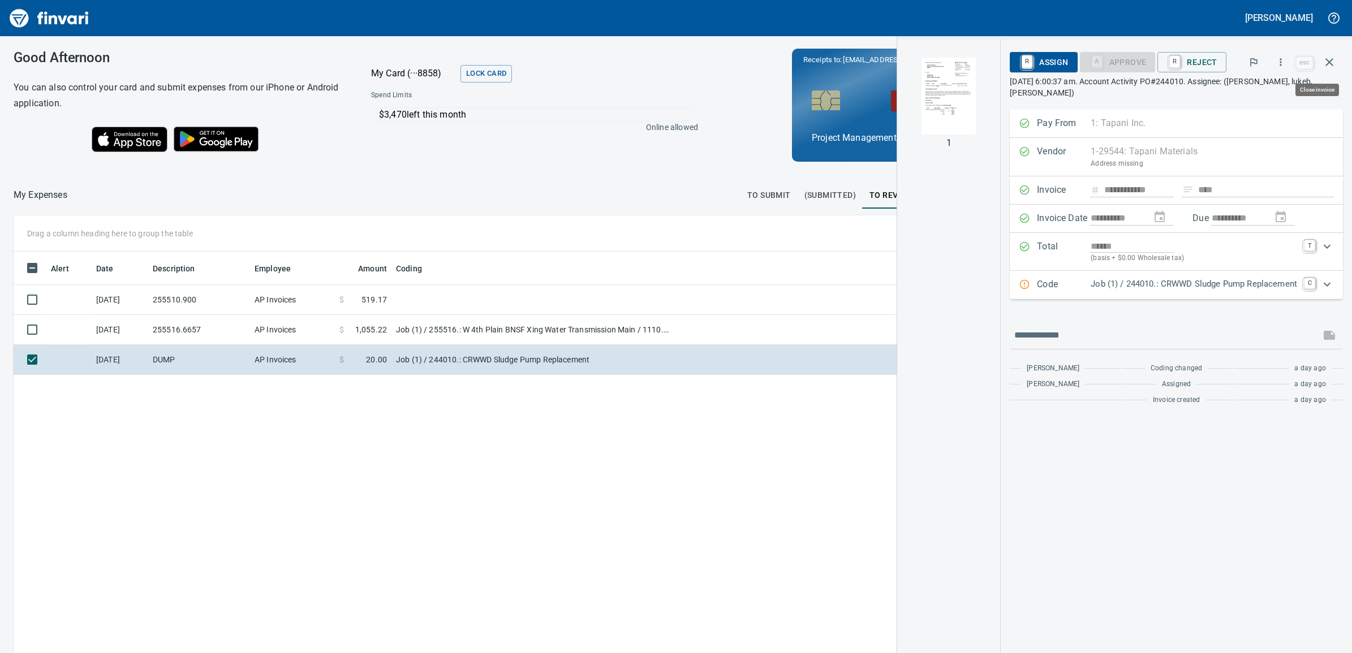  What do you see at coordinates (891, 138) in the screenshot?
I see `p: Project Management` at bounding box center [891, 138].